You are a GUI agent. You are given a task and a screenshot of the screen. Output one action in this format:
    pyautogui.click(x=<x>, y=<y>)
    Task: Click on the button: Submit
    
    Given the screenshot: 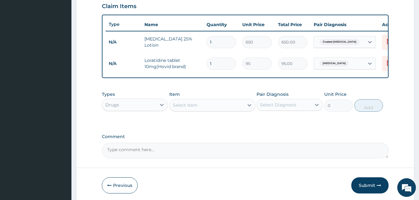 What is the action you would take?
    pyautogui.click(x=370, y=185)
    